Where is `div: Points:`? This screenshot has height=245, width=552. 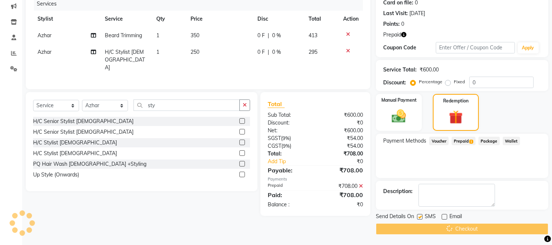 div: Points: is located at coordinates (392, 24).